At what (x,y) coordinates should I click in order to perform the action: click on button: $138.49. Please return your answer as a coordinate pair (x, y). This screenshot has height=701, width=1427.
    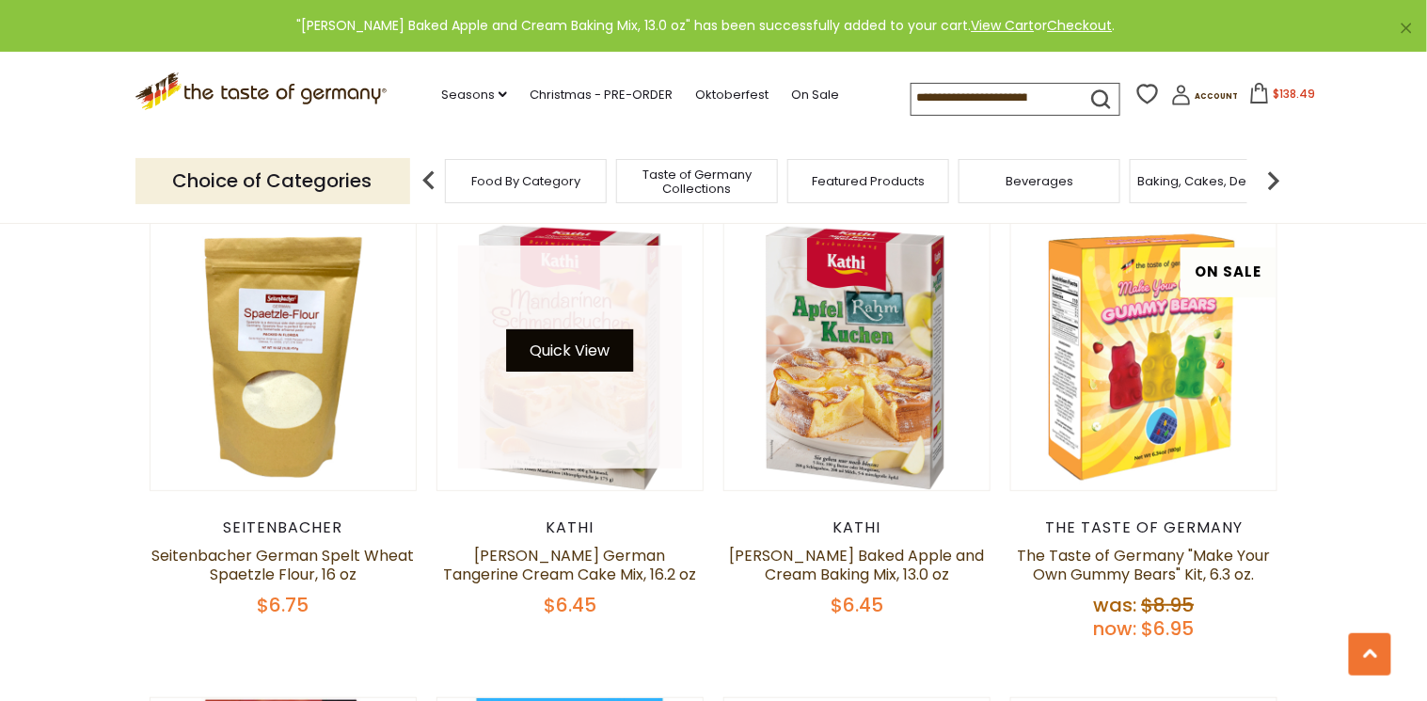
    Looking at the image, I should click on (1282, 97).